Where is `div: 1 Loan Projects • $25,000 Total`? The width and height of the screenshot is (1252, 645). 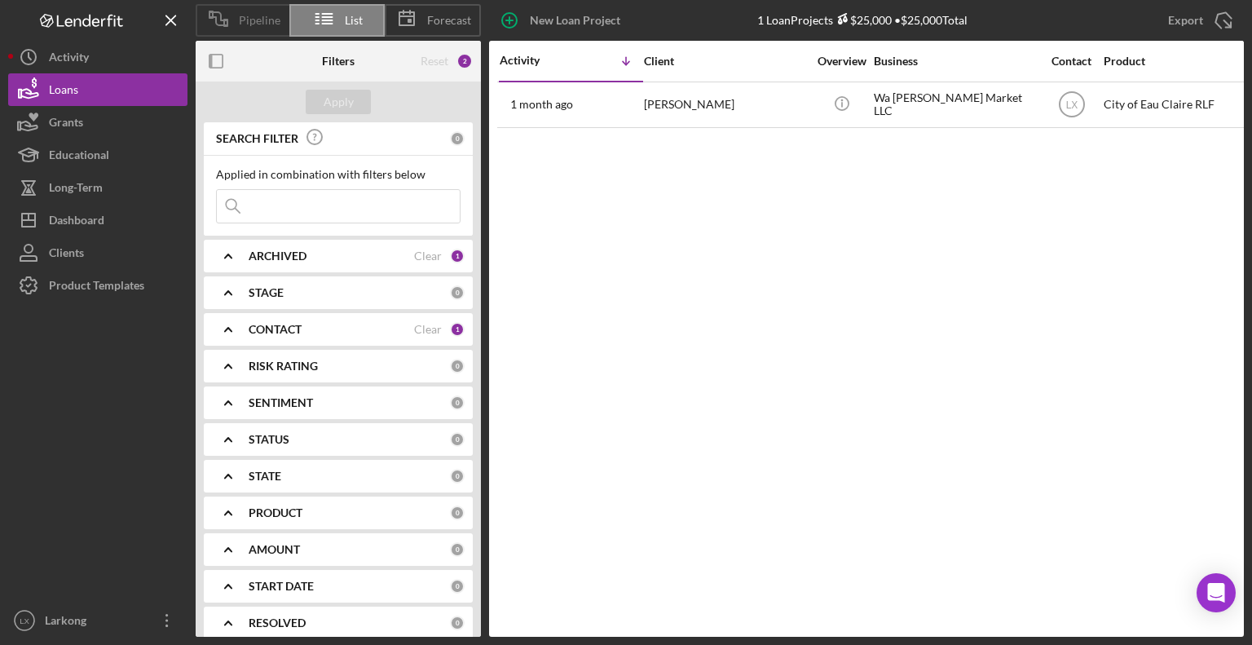
div: 1 Loan Projects • $25,000 Total is located at coordinates (862, 20).